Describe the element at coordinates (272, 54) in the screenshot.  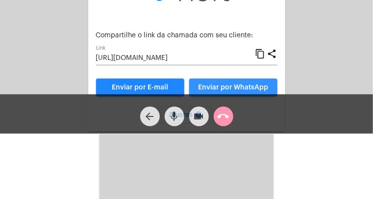
I see `mat-icon: share` at that location.